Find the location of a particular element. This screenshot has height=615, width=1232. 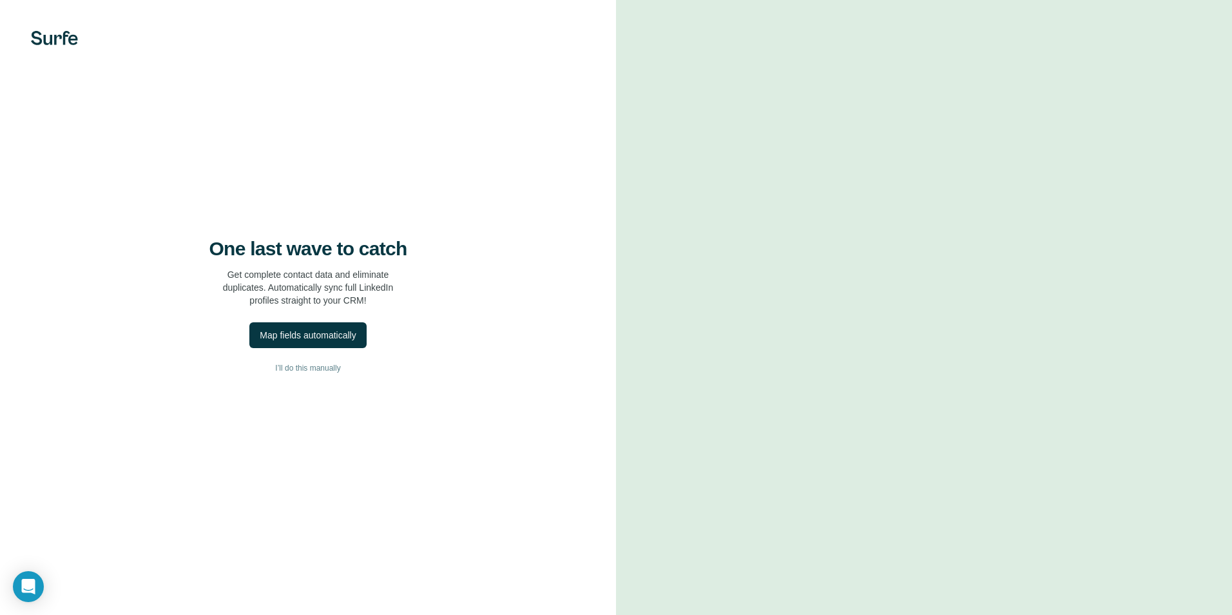

span: I’ll do this manually is located at coordinates (307, 368).